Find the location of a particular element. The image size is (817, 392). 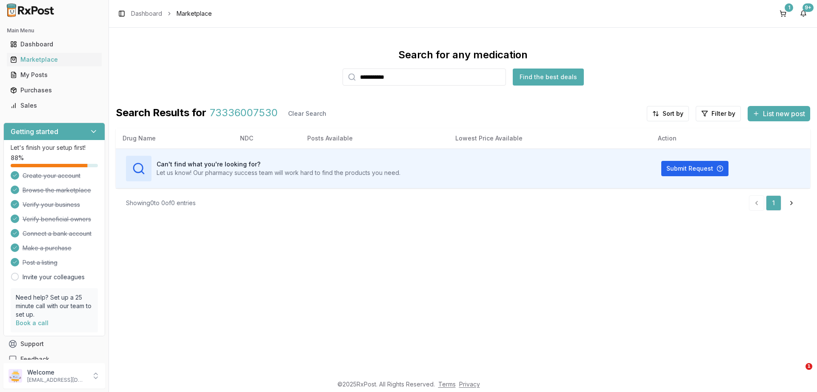

th: Drug Name is located at coordinates (175, 138).